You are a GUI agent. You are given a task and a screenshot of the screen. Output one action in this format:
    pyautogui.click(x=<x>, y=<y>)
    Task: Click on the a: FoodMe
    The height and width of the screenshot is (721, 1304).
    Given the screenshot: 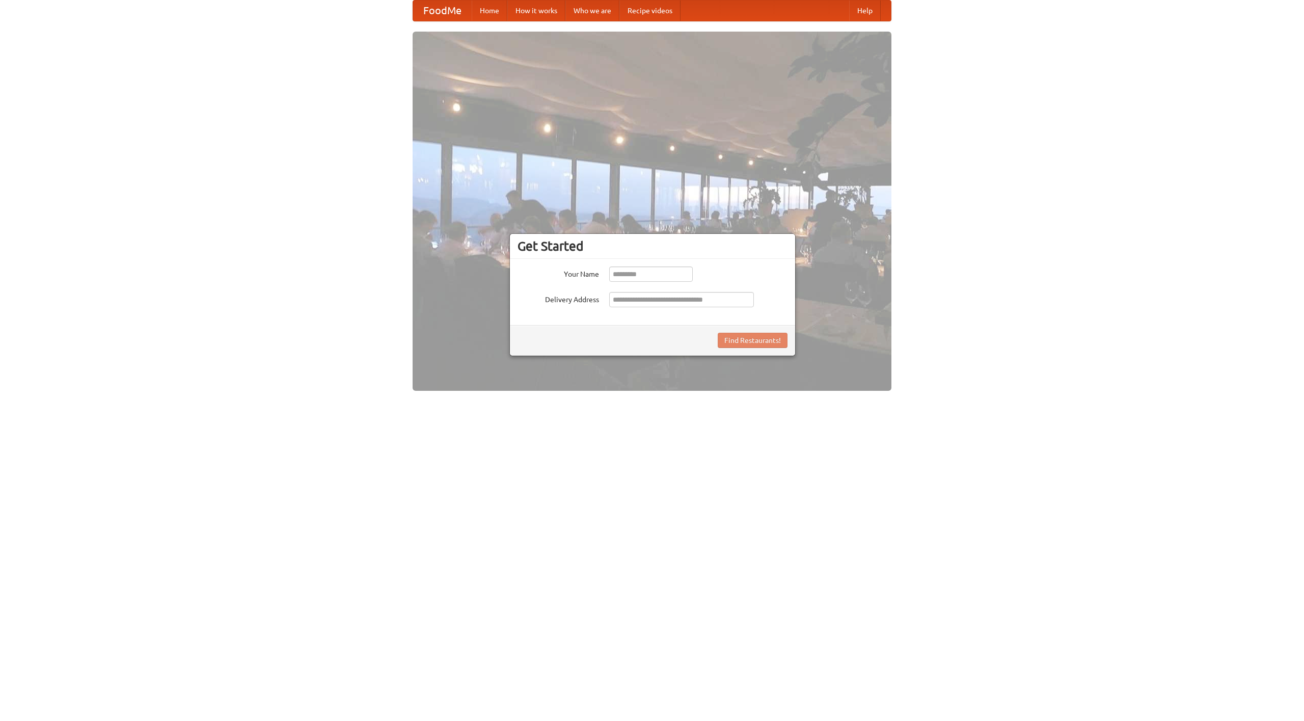 What is the action you would take?
    pyautogui.click(x=442, y=11)
    